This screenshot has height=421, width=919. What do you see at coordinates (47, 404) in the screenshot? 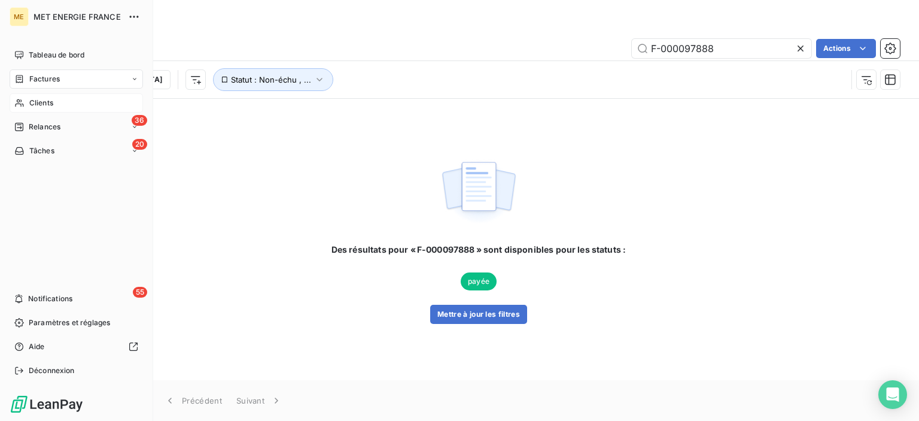
I see `img: Logo LeanPay` at bounding box center [47, 404].